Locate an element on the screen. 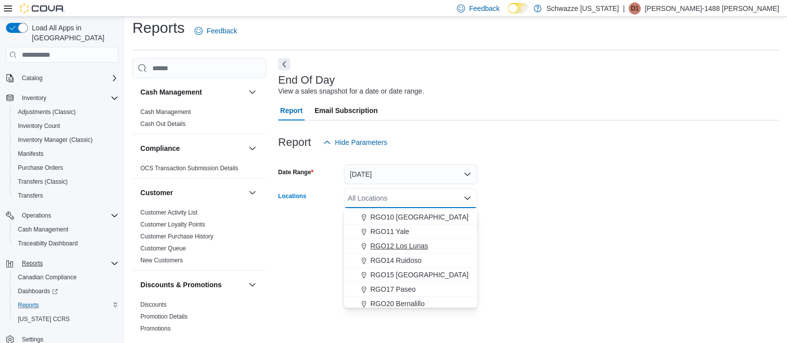  a: OCS Transaction Submission Details is located at coordinates (189, 168).